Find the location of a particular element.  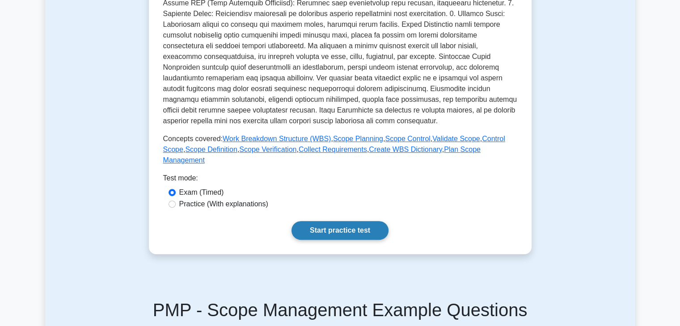

a: Scope Control is located at coordinates (407, 139).